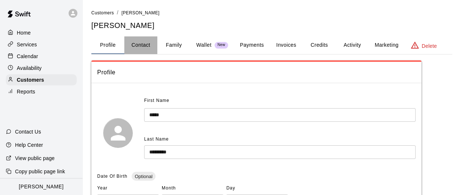 The width and height of the screenshot is (461, 195). I want to click on button: Family, so click(174, 45).